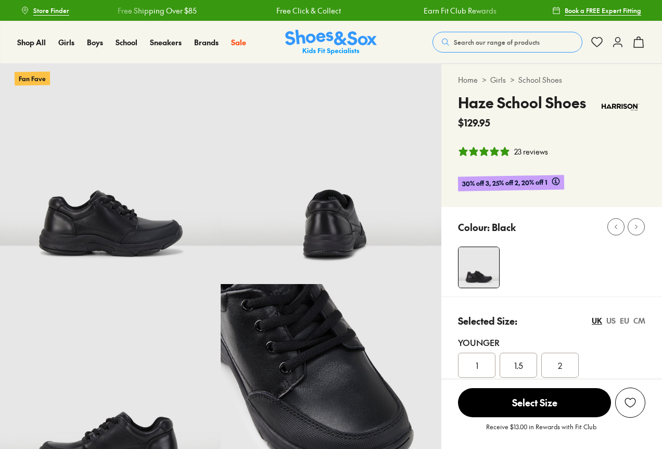 The height and width of the screenshot is (449, 662). What do you see at coordinates (239, 42) in the screenshot?
I see `span: Sale` at bounding box center [239, 42].